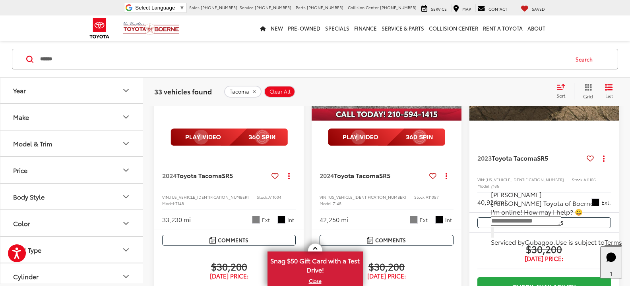 This screenshot has width=630, height=286. What do you see at coordinates (72, 91) in the screenshot?
I see `button: YearYear` at bounding box center [72, 91].